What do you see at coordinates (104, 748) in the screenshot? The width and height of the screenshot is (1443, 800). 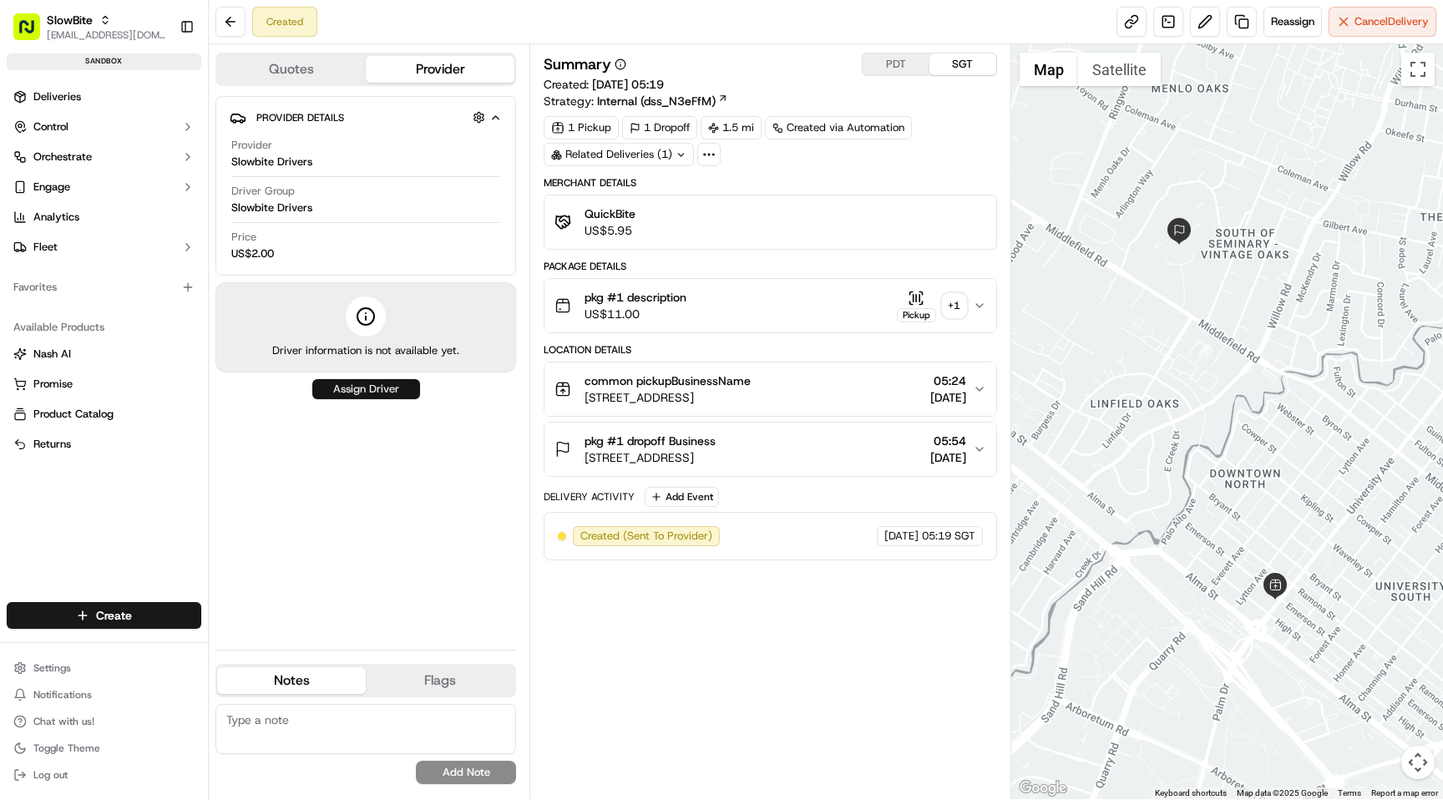 I see `button: Toggle Theme` at bounding box center [104, 748].